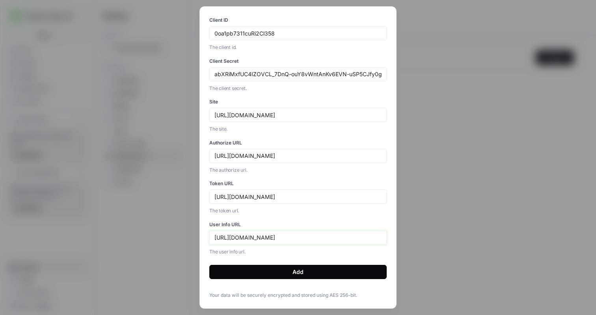 The image size is (596, 315). I want to click on label: User Info URL, so click(298, 224).